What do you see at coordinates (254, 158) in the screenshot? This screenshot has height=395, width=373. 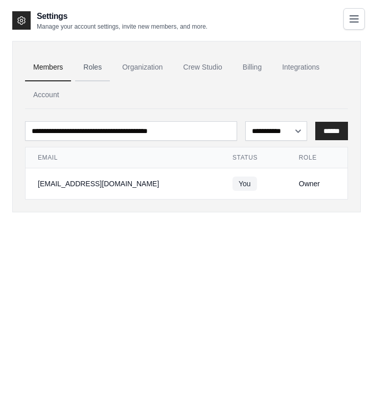 I see `th: Status` at bounding box center [254, 158].